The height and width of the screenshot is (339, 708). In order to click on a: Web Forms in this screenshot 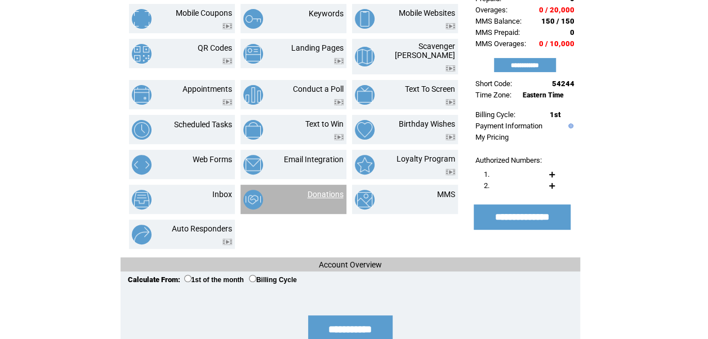, I will do `click(212, 159)`.